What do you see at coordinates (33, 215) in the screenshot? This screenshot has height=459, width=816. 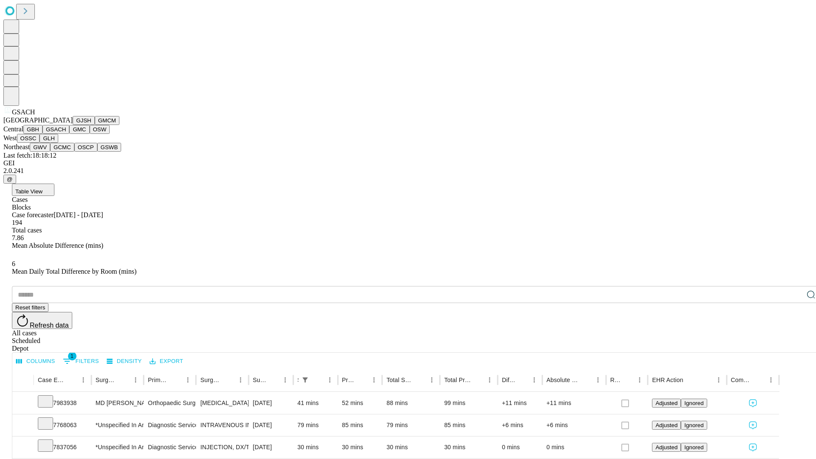 I see `span: Case forecaster` at bounding box center [33, 215].